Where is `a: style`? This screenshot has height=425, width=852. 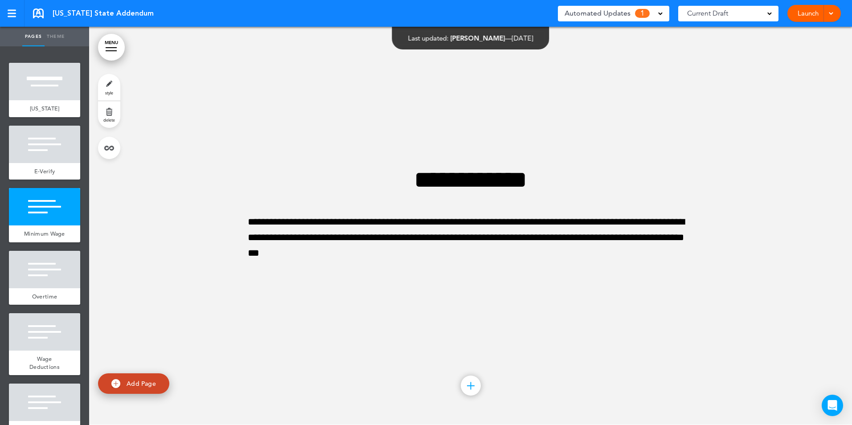 a: style is located at coordinates (109, 87).